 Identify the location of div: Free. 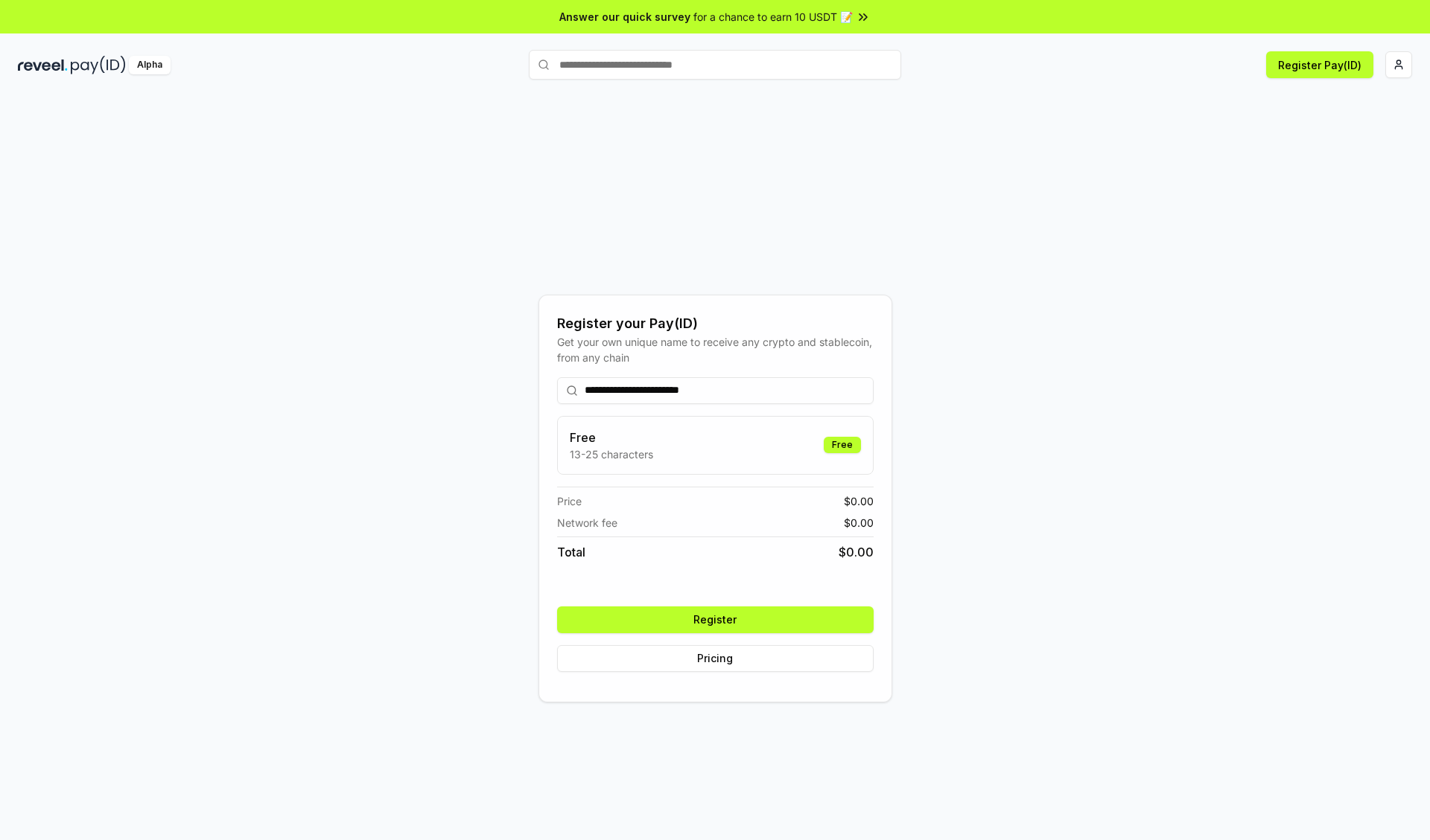
(842, 445).